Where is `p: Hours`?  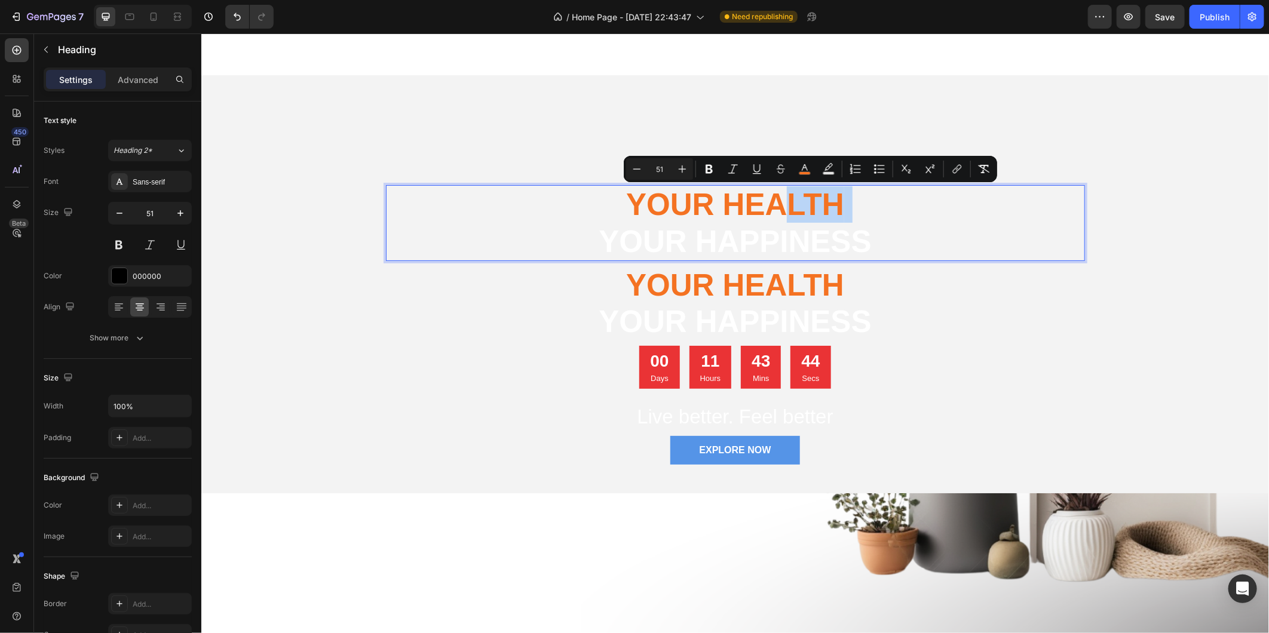
p: Hours is located at coordinates (509, 345).